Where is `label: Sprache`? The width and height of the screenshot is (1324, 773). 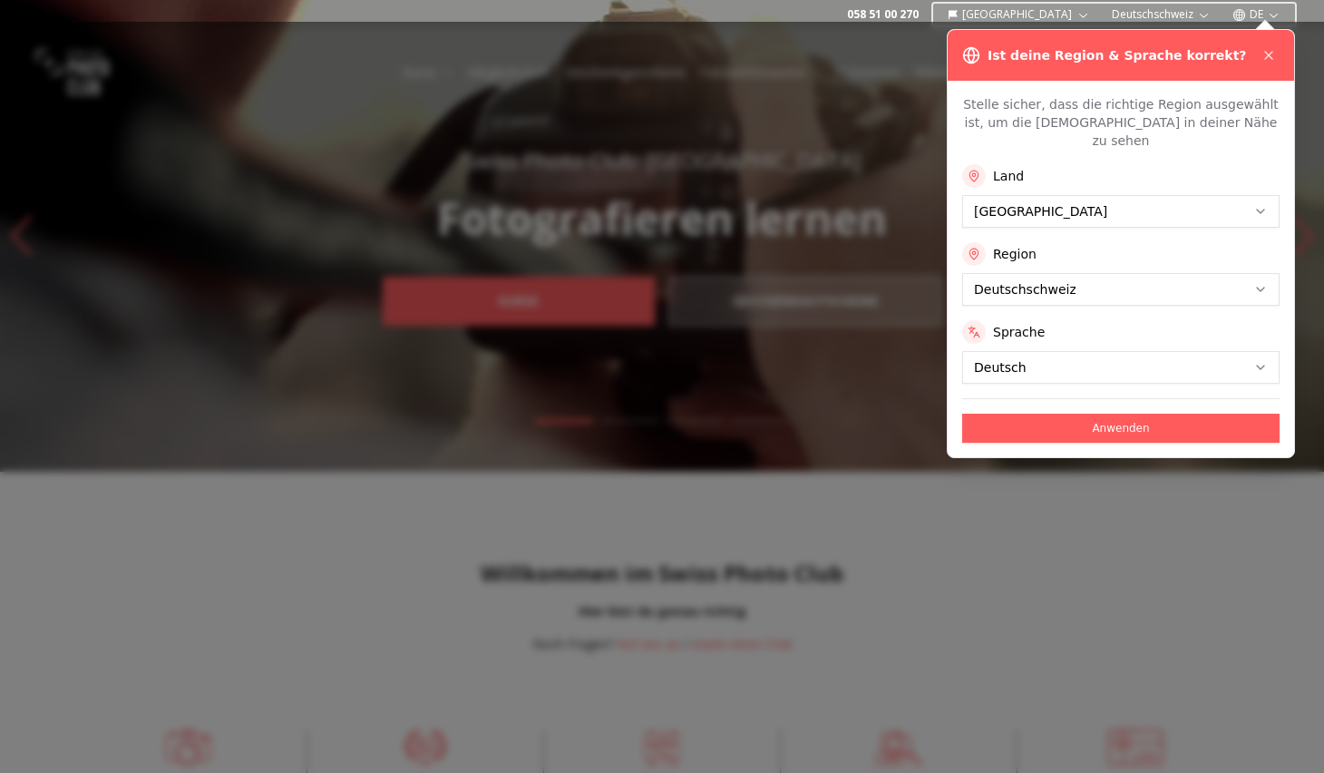
label: Sprache is located at coordinates (1019, 332).